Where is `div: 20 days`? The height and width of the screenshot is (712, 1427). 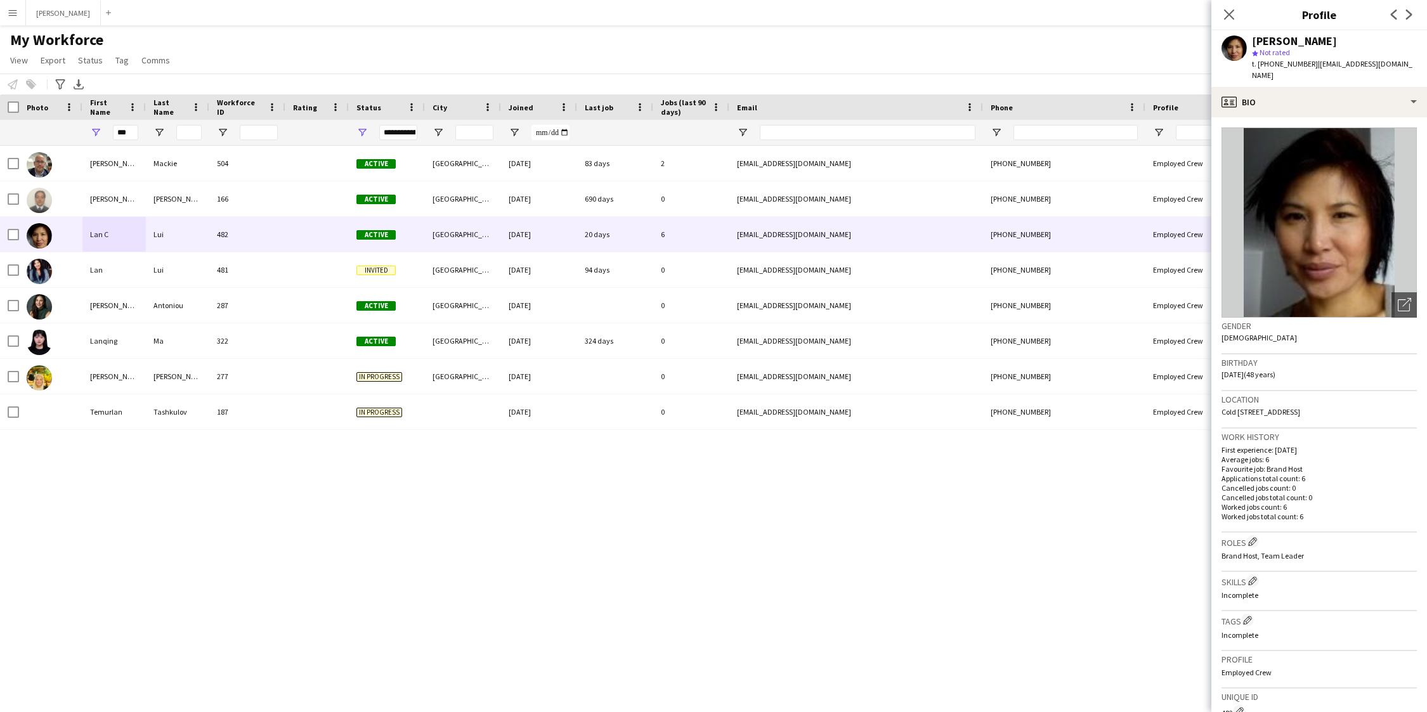 div: 20 days is located at coordinates (615, 234).